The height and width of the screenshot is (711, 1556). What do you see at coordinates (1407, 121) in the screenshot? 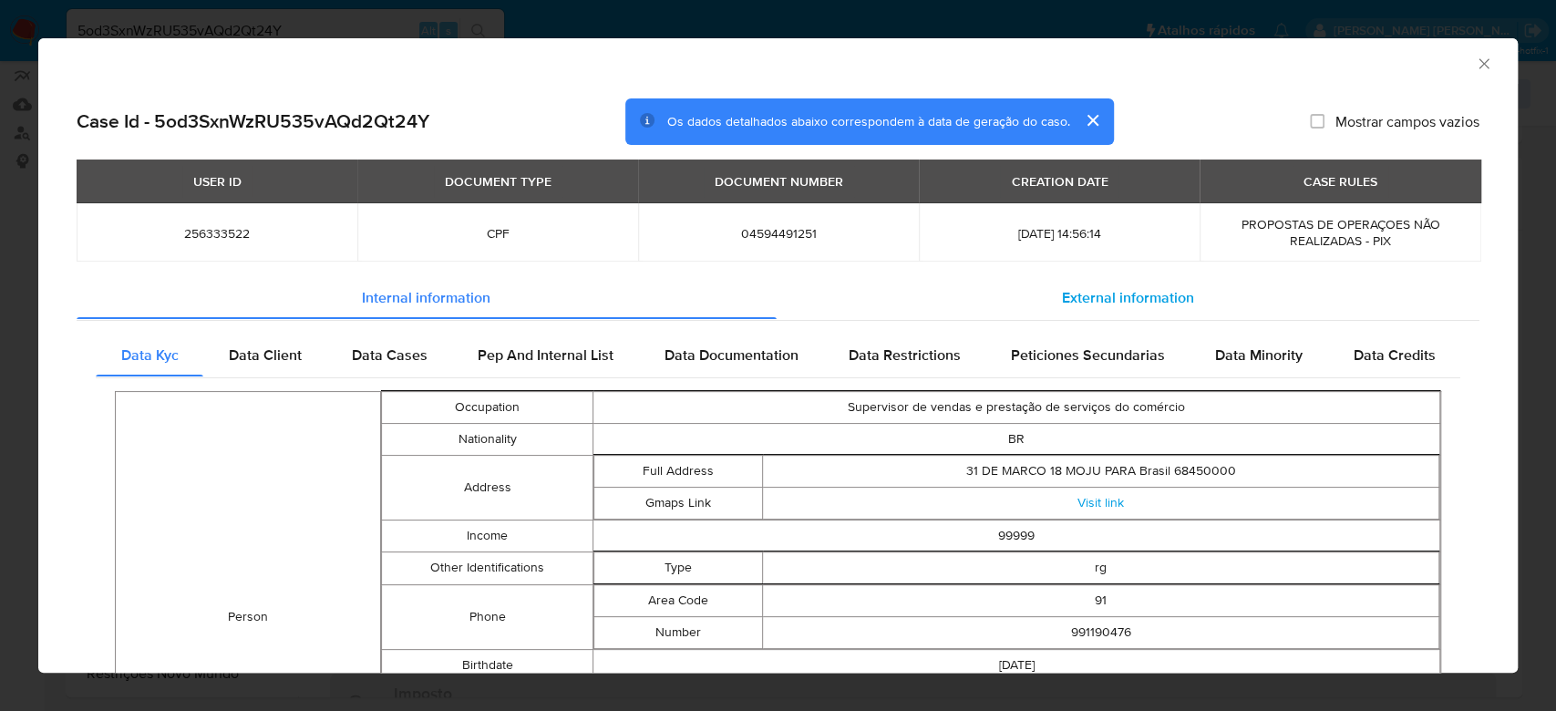
I see `span: Mostrar campos vazios` at bounding box center [1407, 121].